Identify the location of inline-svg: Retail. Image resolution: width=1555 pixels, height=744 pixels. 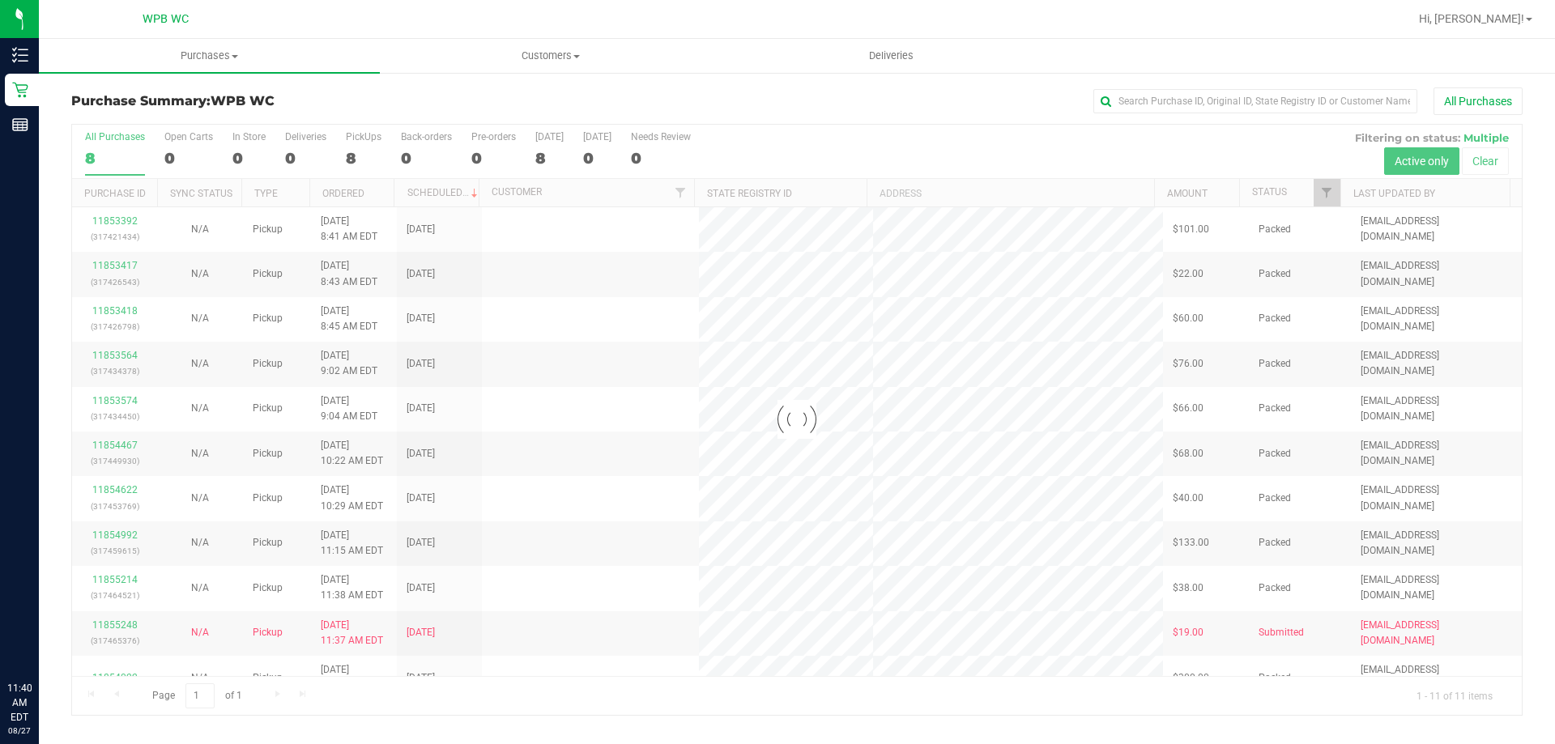
(20, 90).